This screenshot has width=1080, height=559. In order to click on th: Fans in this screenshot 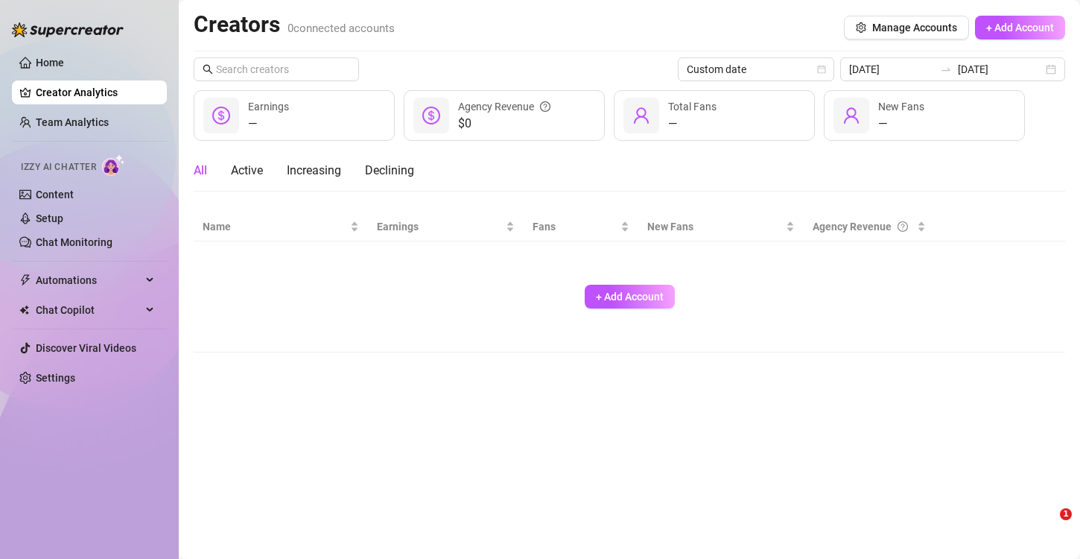, I will do `click(581, 227)`.